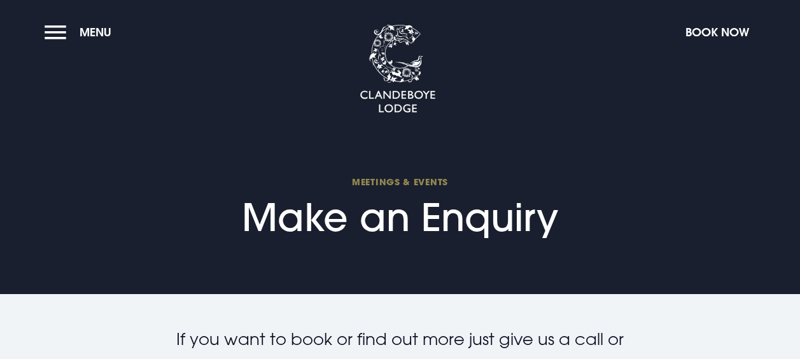  What do you see at coordinates (400, 208) in the screenshot?
I see `h1: Make an Enquiry` at bounding box center [400, 208].